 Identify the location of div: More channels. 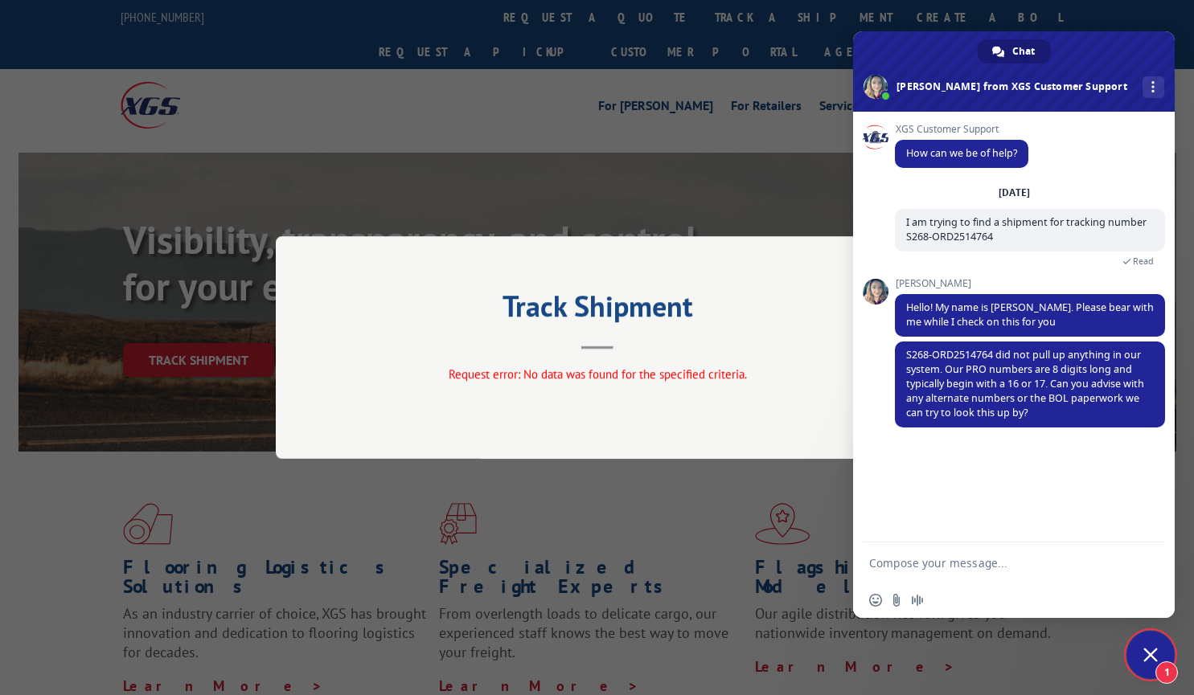
(1153, 87).